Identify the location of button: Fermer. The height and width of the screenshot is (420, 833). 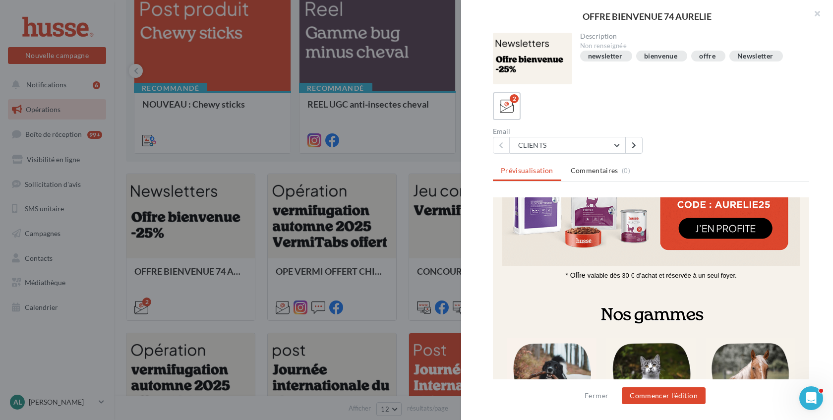
(596, 396).